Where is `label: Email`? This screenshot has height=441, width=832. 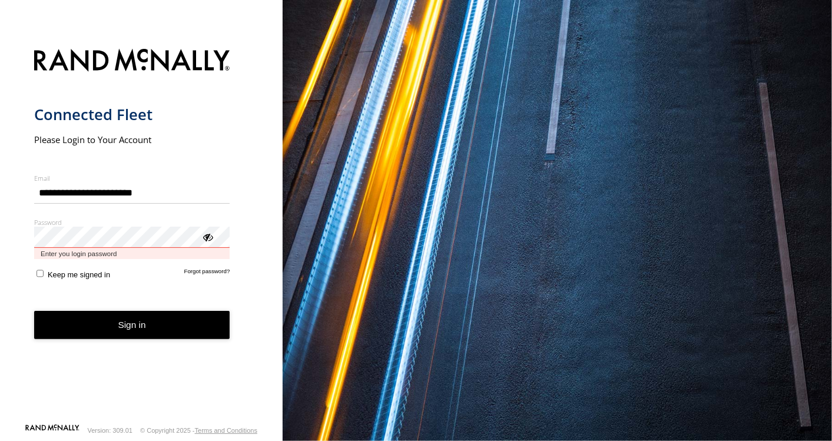
label: Email is located at coordinates (132, 178).